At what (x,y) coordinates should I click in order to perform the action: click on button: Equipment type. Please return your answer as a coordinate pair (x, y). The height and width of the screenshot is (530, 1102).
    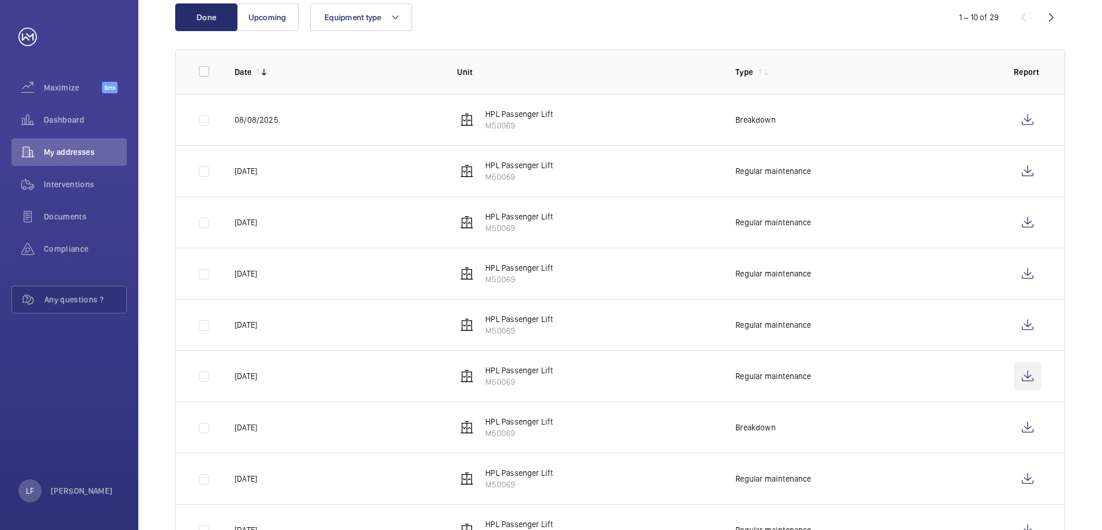
    Looking at the image, I should click on (361, 17).